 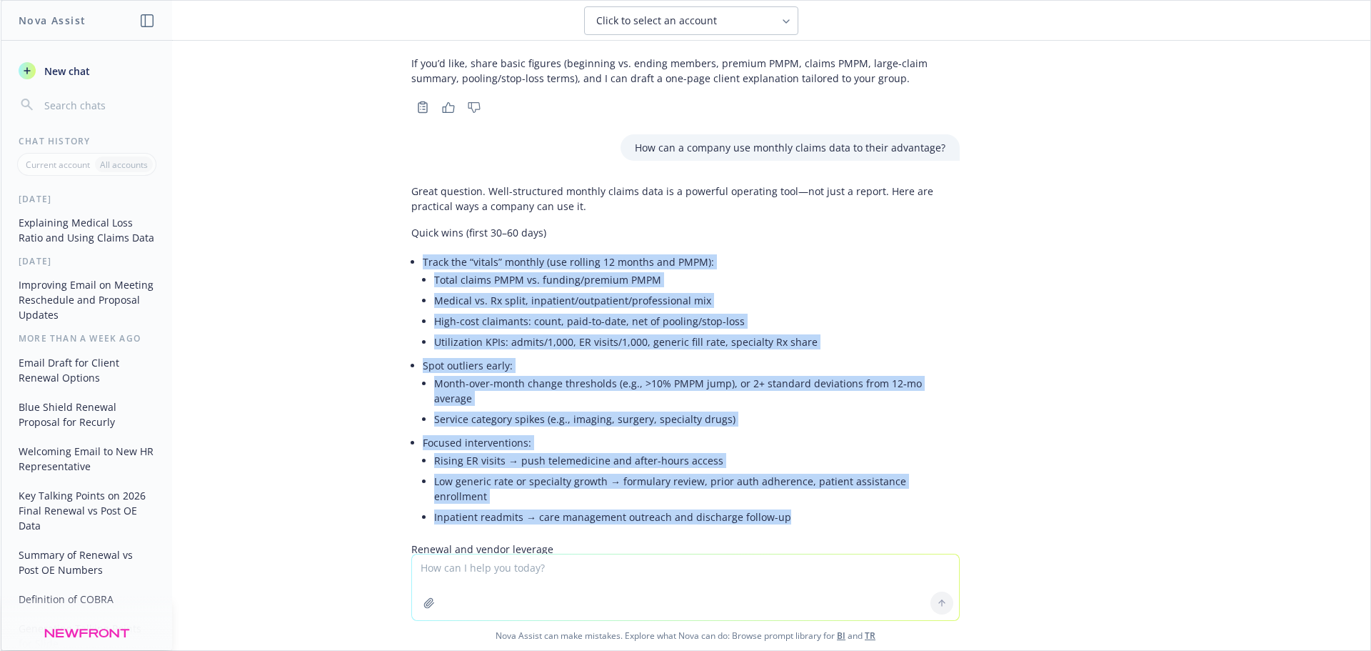 I want to click on button: New chat, so click(x=86, y=71).